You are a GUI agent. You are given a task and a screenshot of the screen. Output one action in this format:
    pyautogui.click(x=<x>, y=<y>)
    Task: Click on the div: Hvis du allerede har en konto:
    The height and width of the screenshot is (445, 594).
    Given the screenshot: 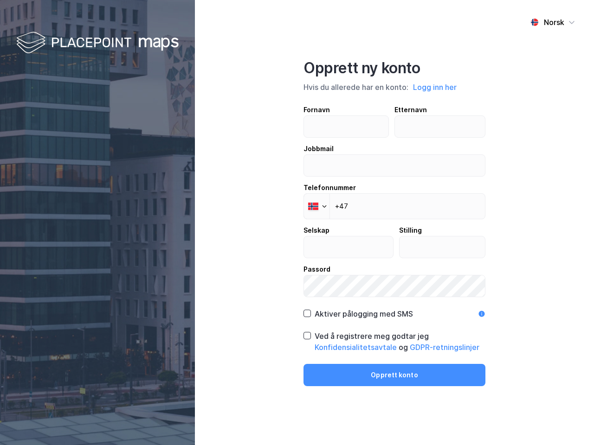 What is the action you would take?
    pyautogui.click(x=394, y=87)
    